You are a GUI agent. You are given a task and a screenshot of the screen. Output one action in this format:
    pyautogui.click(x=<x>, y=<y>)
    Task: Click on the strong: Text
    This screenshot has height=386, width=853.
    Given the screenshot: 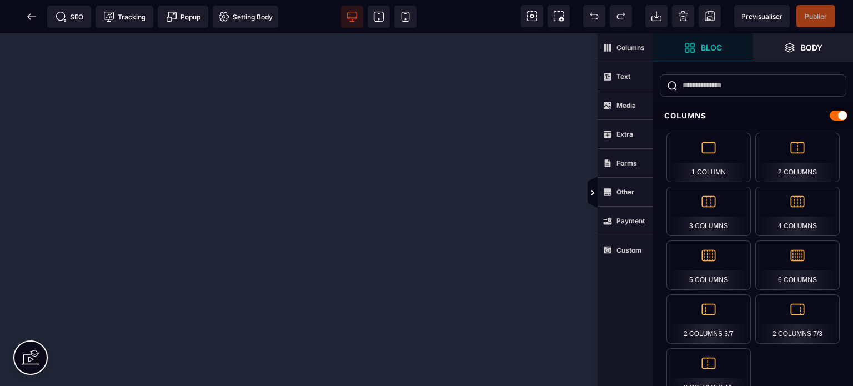 What is the action you would take?
    pyautogui.click(x=623, y=76)
    